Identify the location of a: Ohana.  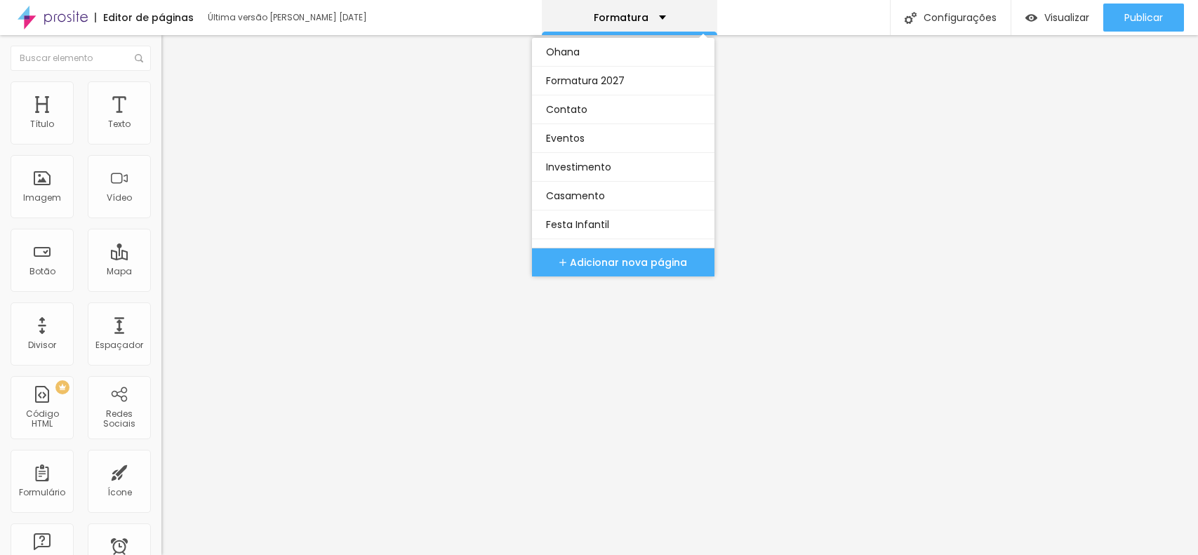
(623, 52).